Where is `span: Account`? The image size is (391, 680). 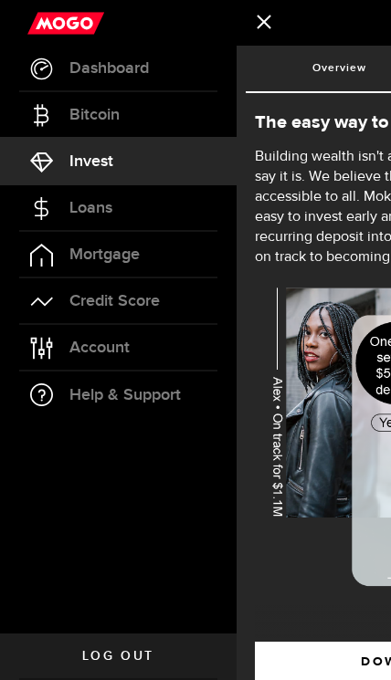 span: Account is located at coordinates (100, 348).